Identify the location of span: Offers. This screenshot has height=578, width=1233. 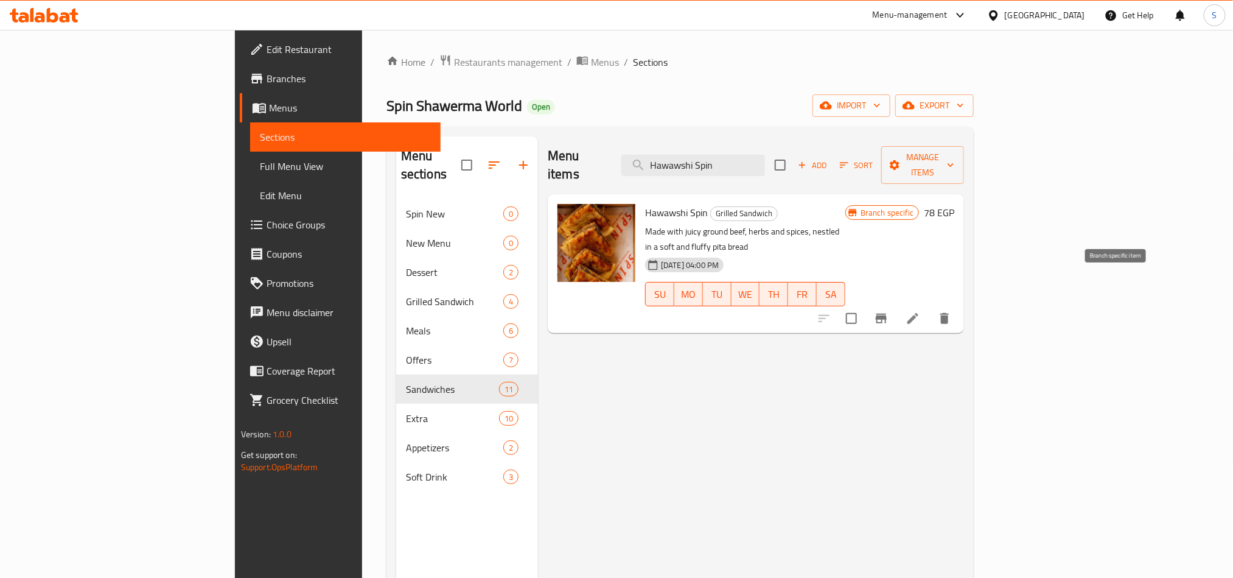
(455, 360).